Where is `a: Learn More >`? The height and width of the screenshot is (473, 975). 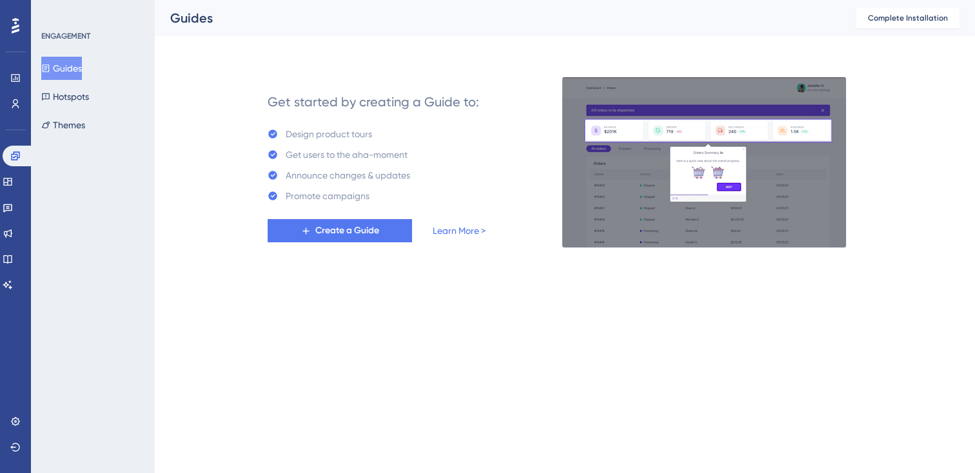
a: Learn More > is located at coordinates (459, 231).